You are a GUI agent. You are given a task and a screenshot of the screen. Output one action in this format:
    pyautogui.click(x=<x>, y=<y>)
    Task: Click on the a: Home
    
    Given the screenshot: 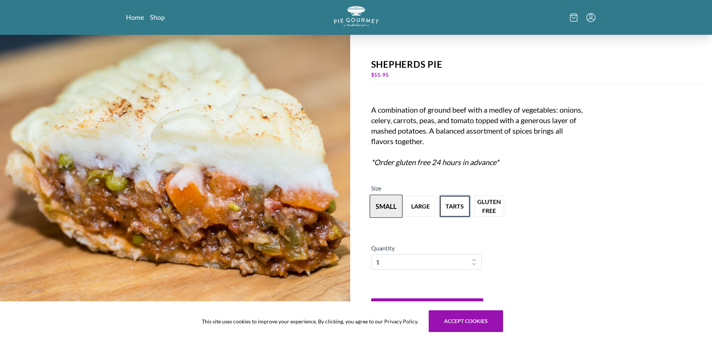 What is the action you would take?
    pyautogui.click(x=135, y=17)
    